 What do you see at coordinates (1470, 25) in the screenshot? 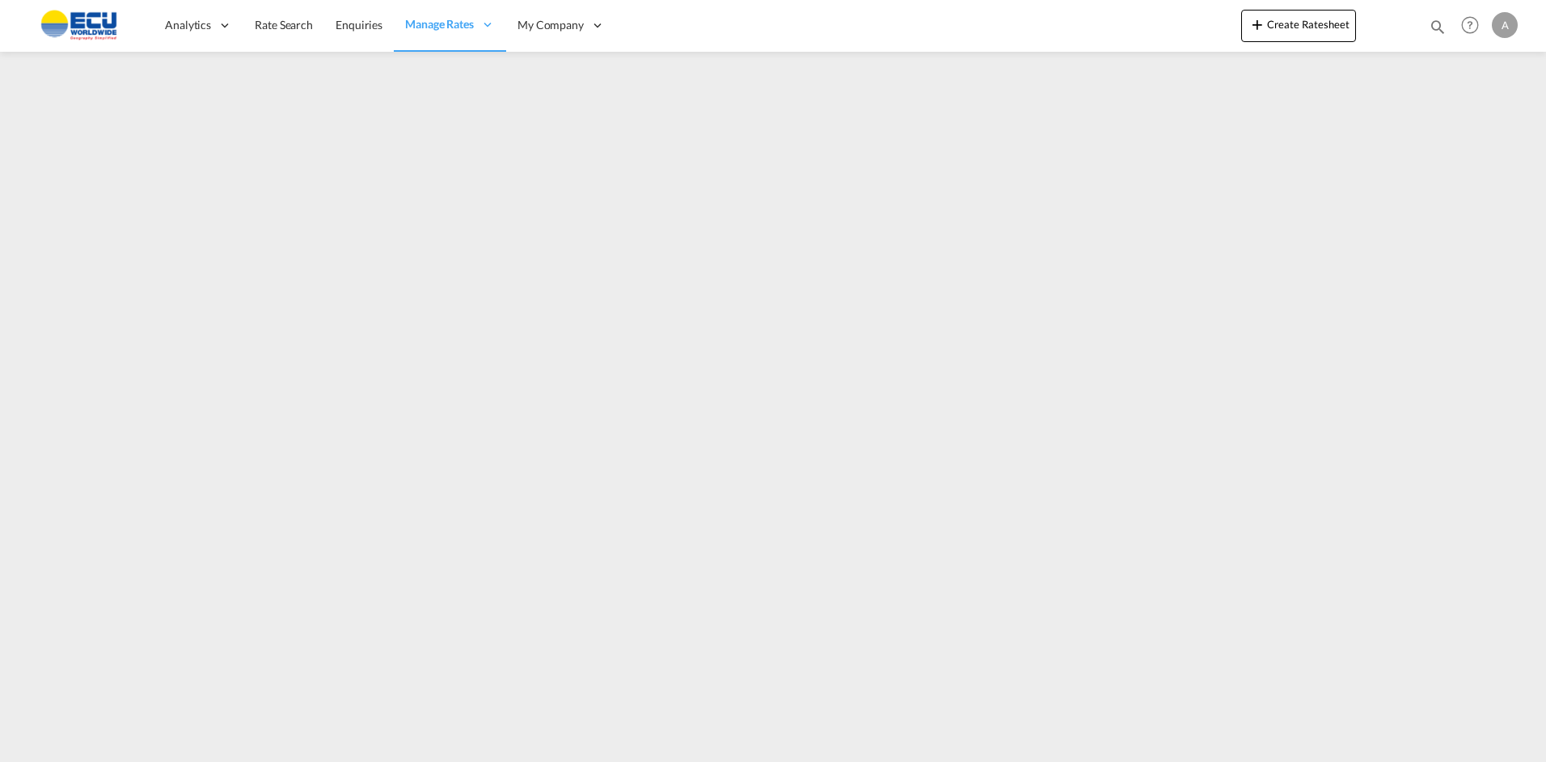
I see `span: Help` at bounding box center [1470, 25].